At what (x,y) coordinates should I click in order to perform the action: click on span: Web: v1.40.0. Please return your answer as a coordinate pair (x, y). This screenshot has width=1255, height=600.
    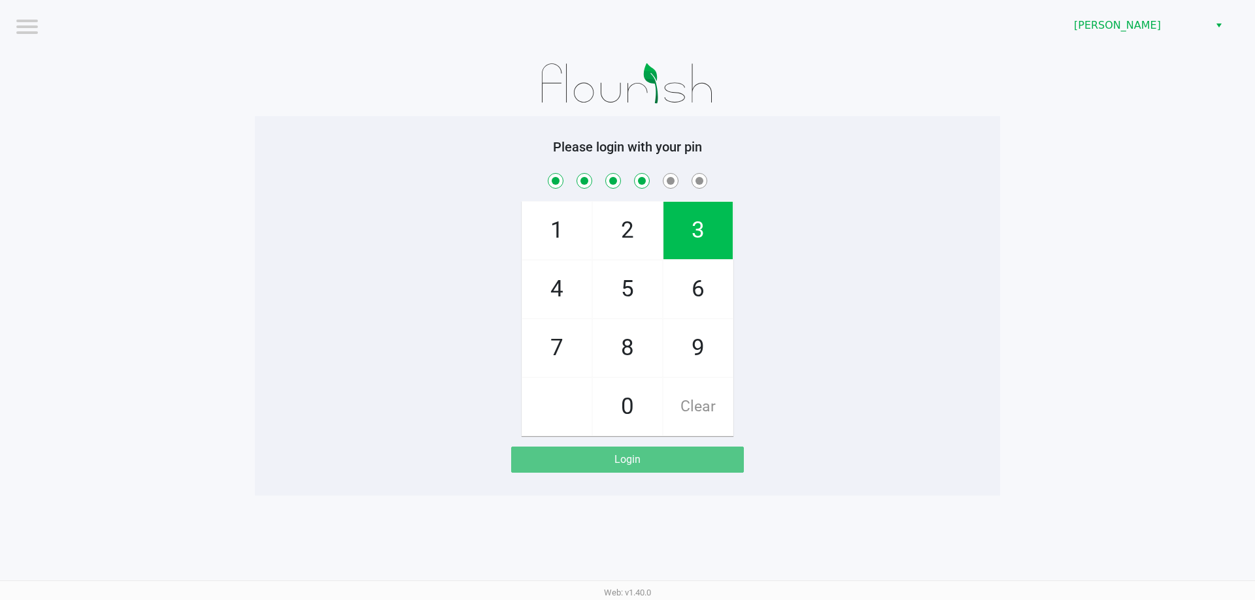
    Looking at the image, I should click on (627, 593).